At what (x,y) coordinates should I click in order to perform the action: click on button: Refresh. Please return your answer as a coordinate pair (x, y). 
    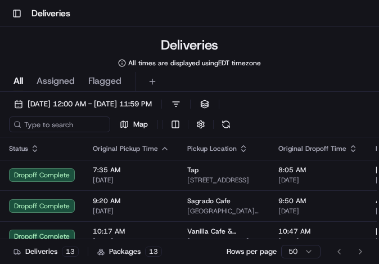
    Looking at the image, I should click on (226, 124).